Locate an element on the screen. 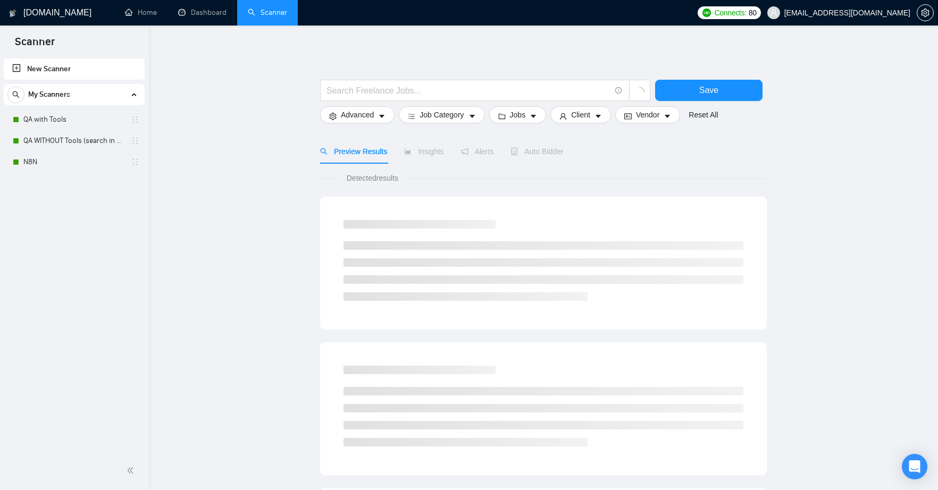  span: Detected results is located at coordinates (372, 178).